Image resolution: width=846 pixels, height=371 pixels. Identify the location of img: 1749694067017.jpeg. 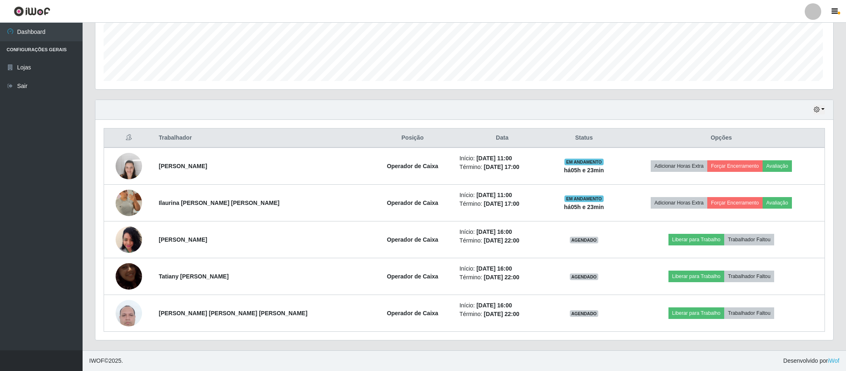
(129, 202).